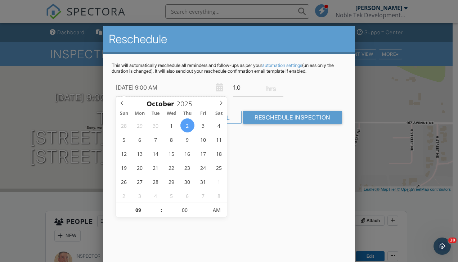 The image size is (458, 262). What do you see at coordinates (124, 125) in the screenshot?
I see `span: September 28, 2025` at bounding box center [124, 125].